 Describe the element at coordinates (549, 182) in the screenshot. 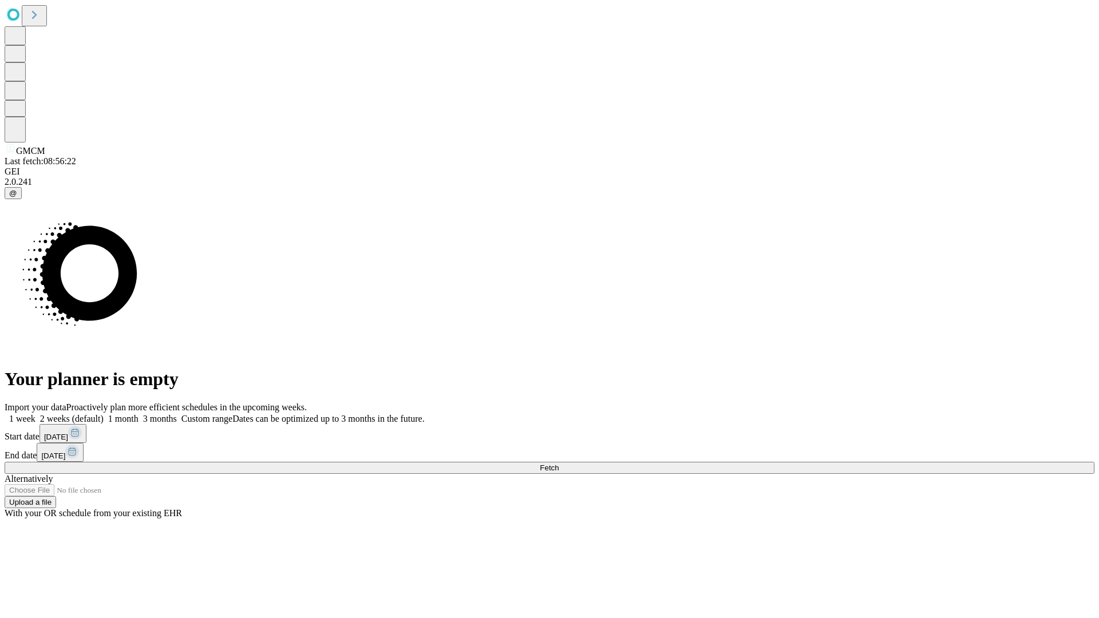

I see `div: 2.0.241` at that location.